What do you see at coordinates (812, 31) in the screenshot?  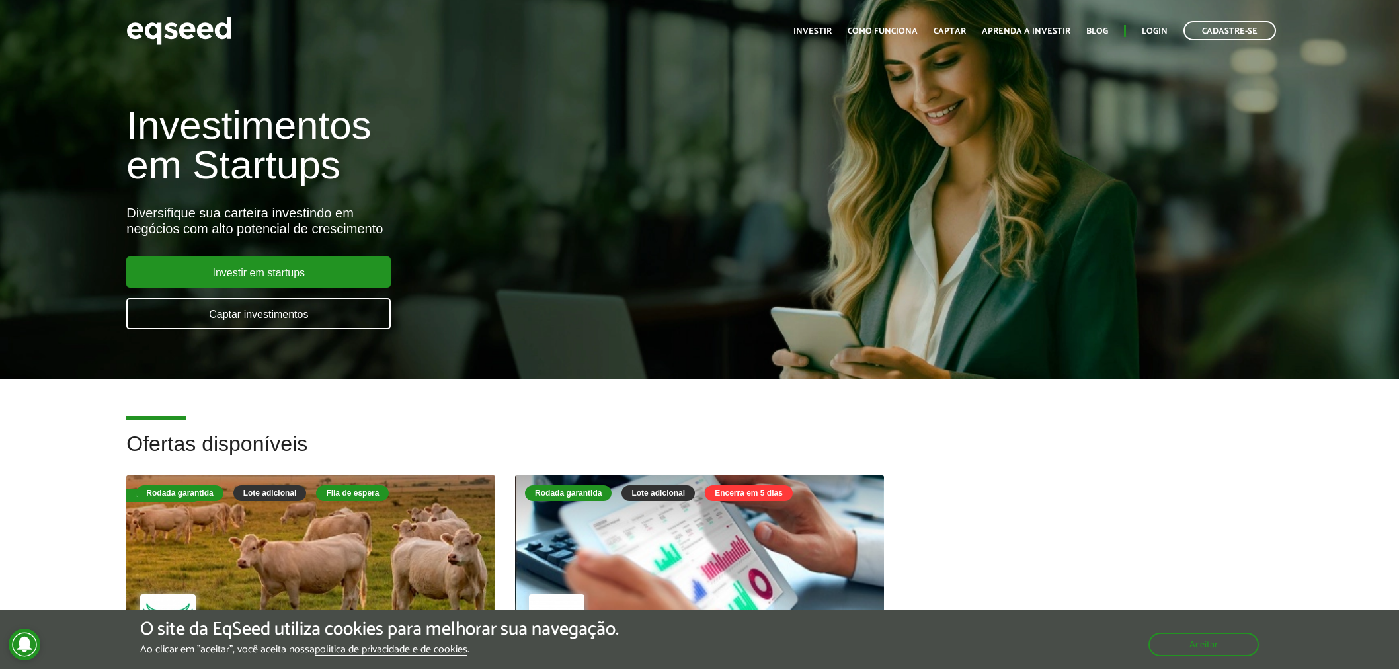 I see `a: Investir` at bounding box center [812, 31].